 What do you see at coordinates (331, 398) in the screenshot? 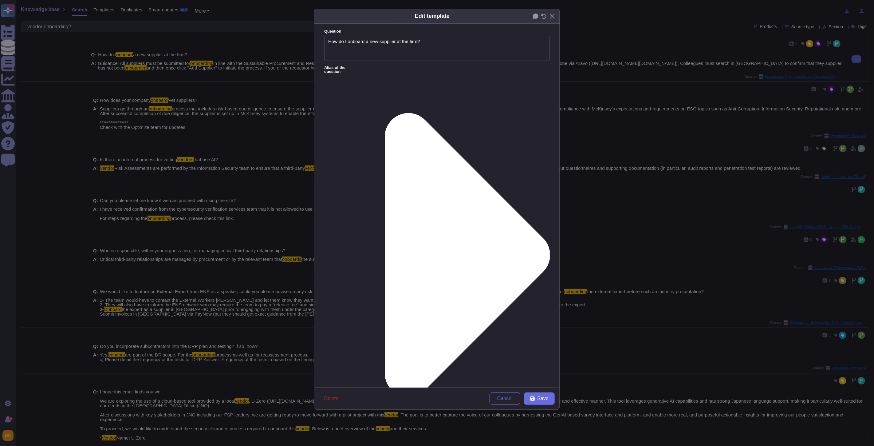
I see `button: Delete` at bounding box center [331, 398].